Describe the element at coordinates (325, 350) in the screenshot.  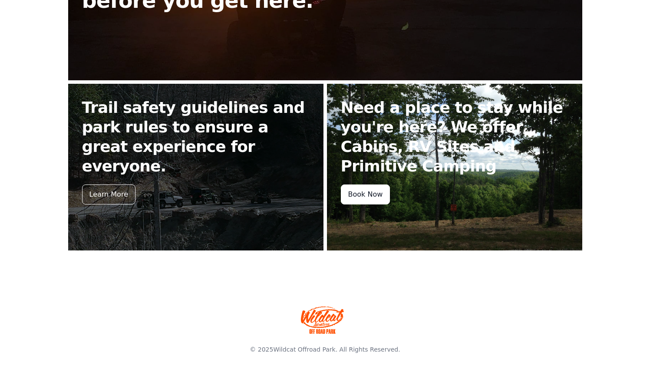
I see `span: © 2025 . All Rights Reserved.` at that location.